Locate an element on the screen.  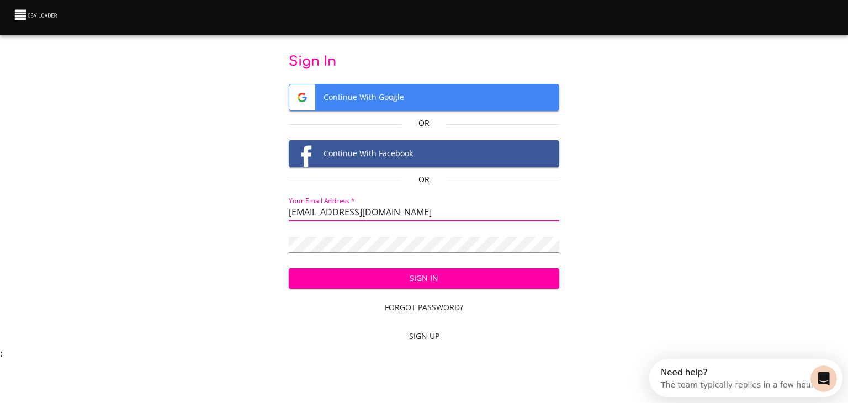
a: Forgot Password? is located at coordinates (424, 308).